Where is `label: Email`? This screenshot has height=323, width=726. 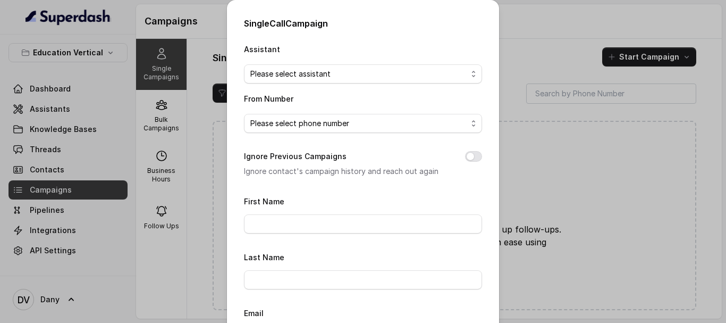 label: Email is located at coordinates (254, 313).